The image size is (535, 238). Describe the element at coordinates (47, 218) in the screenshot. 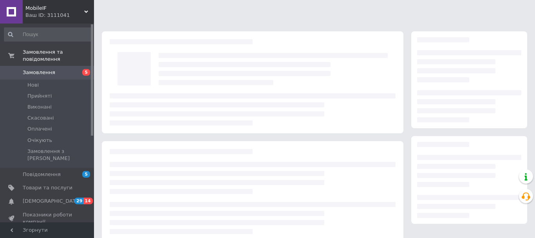

I see `span: Показники роботи компанії` at that location.